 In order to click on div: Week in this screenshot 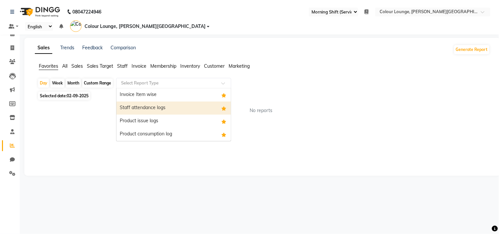, I will do `click(57, 83)`.